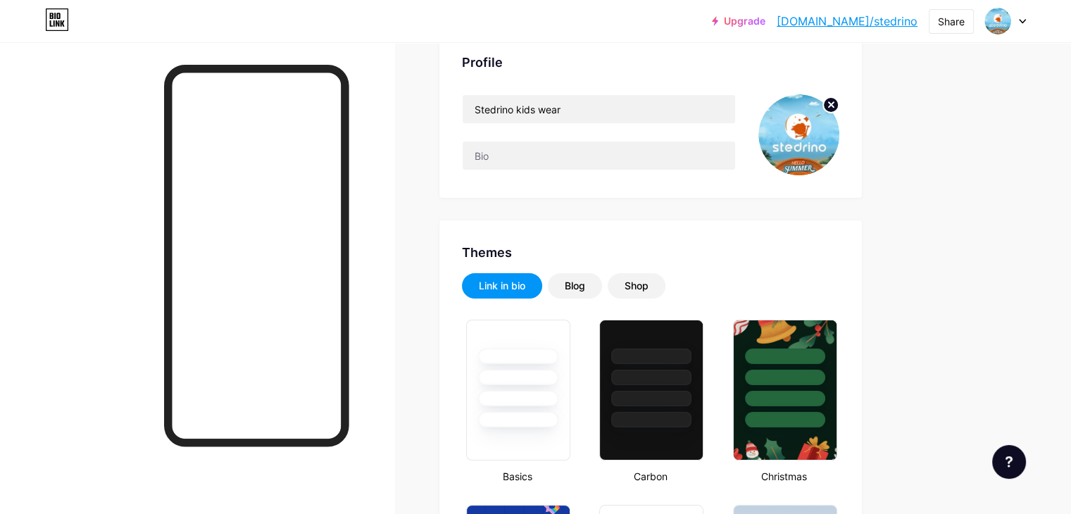  I want to click on a: Upgrade, so click(739, 21).